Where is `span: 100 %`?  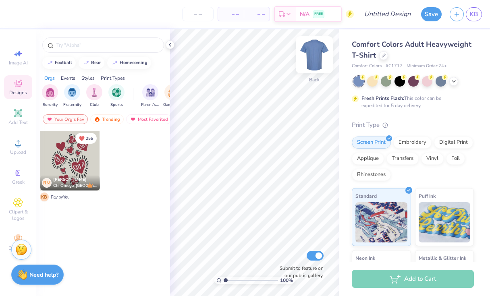 span: 100 % is located at coordinates (287, 281).